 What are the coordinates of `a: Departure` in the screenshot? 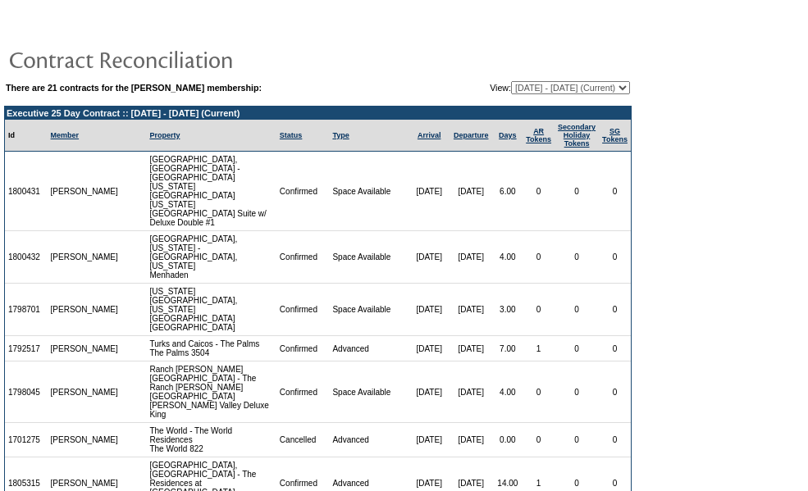 It's located at (471, 135).